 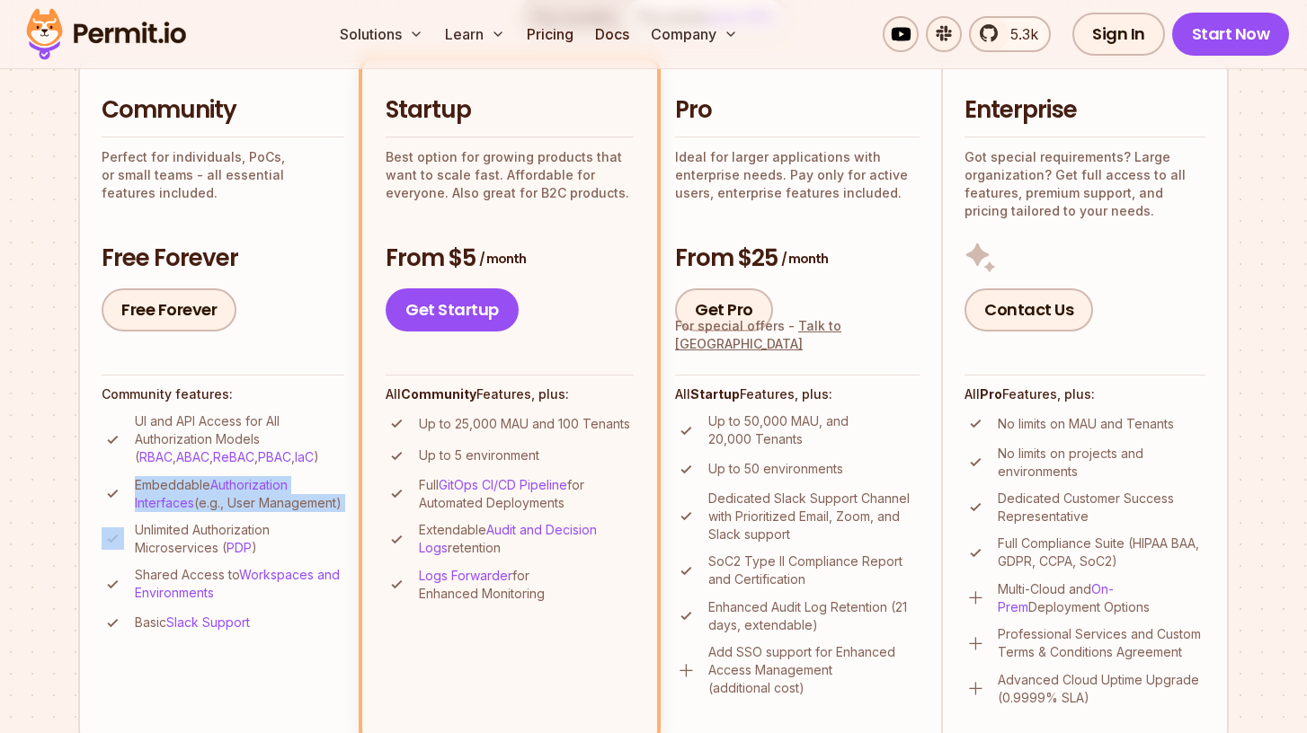 What do you see at coordinates (550, 34) in the screenshot?
I see `a: Pricing` at bounding box center [550, 34].